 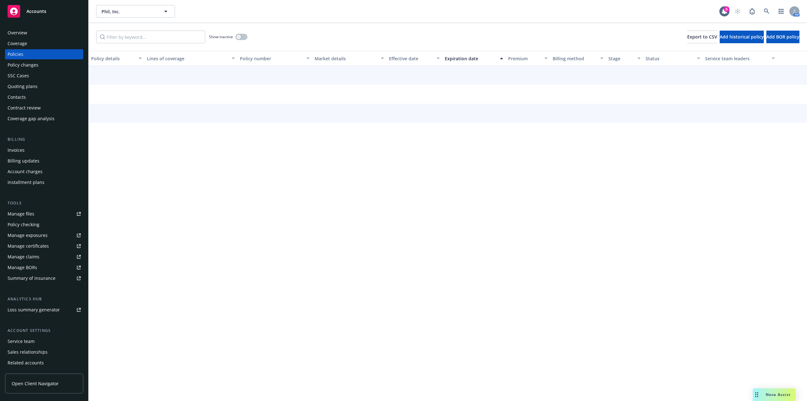 I want to click on div: Stage, so click(x=621, y=58).